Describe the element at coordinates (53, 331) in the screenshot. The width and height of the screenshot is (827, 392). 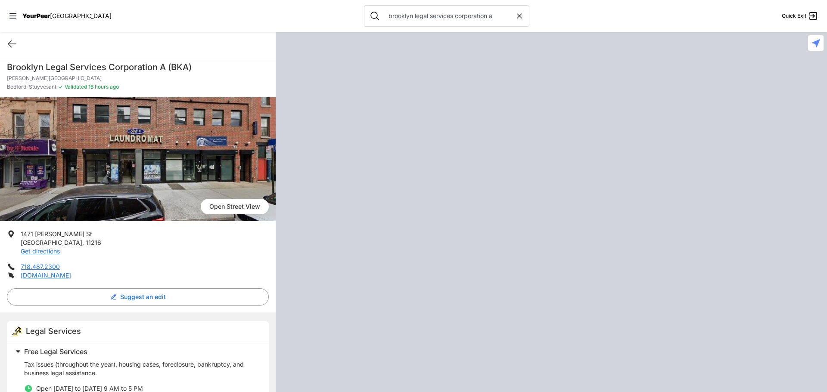
I see `span: Legal Services` at that location.